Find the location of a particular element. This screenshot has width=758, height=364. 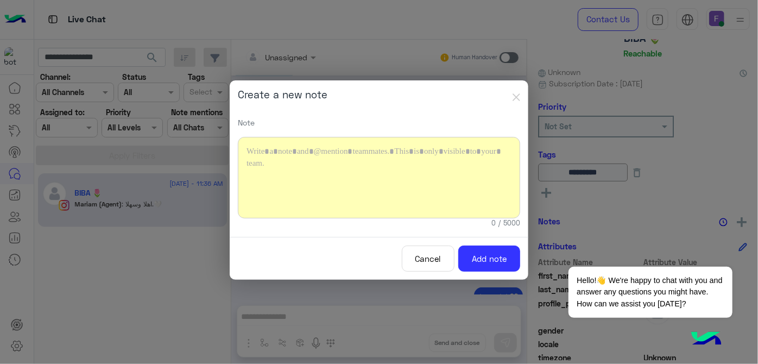

p: Note is located at coordinates (379, 122).